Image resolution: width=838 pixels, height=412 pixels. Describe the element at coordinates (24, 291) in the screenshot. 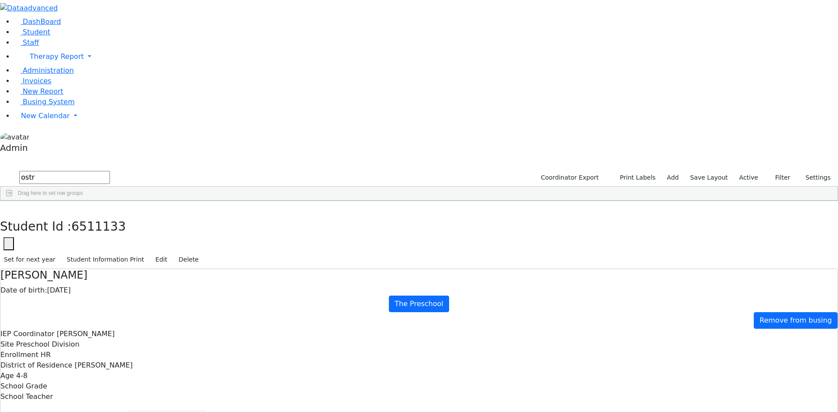

I see `label: Date of birth:` at that location.